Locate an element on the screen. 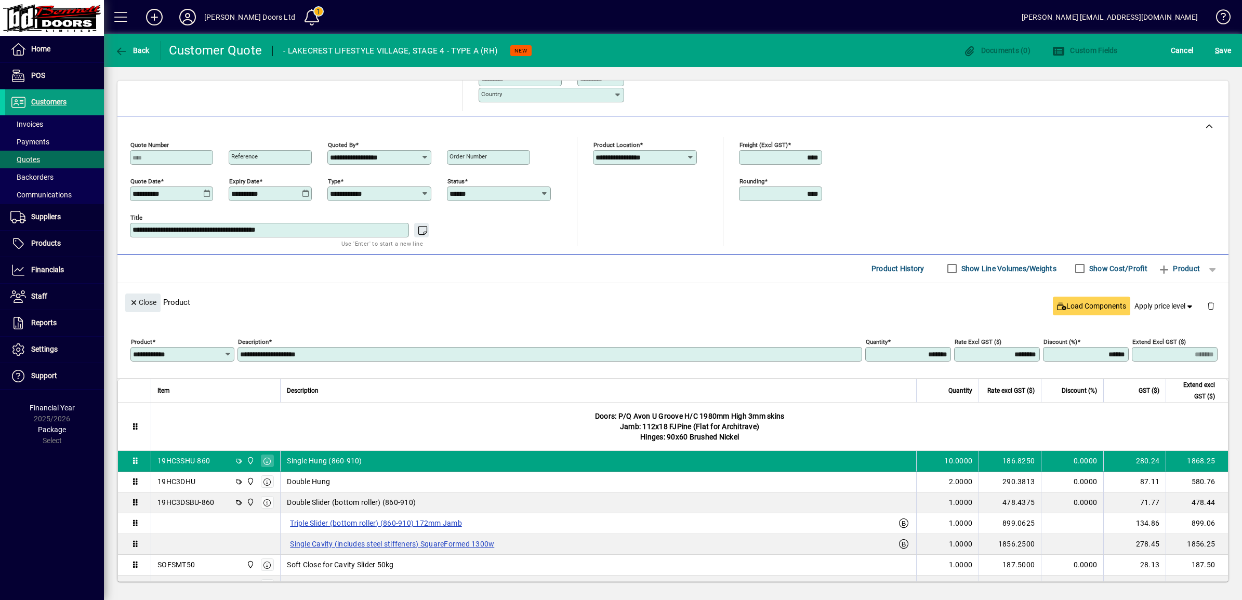 The height and width of the screenshot is (600, 1242). div: - LAKECREST LIFESTYLE VILLAGE, STAGE 4 - TYPE A (RH) is located at coordinates (390, 51).